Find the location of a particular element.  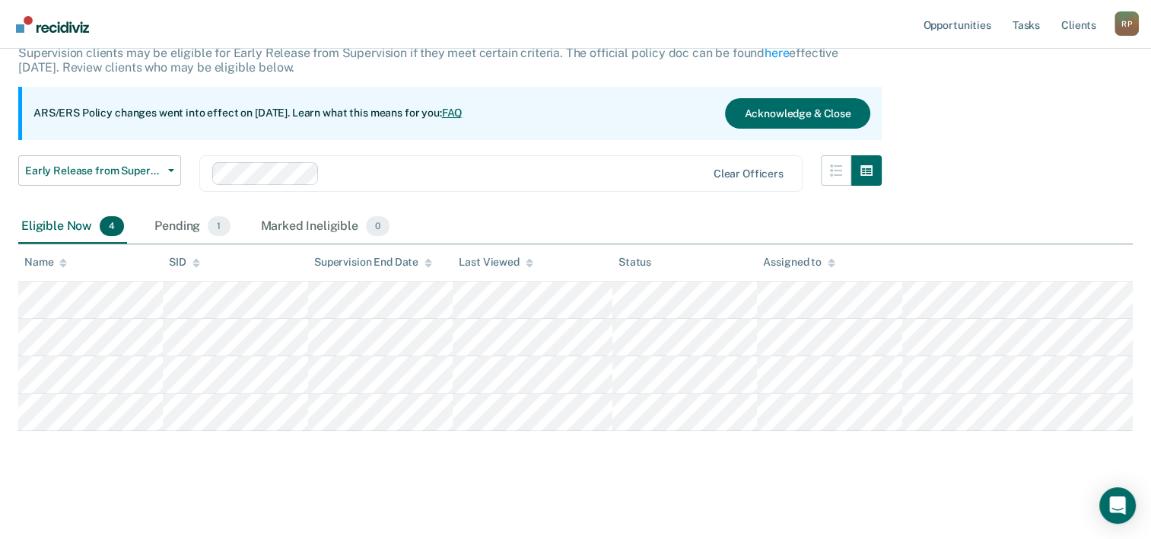

div: Eligible Now4 is located at coordinates (72, 227).